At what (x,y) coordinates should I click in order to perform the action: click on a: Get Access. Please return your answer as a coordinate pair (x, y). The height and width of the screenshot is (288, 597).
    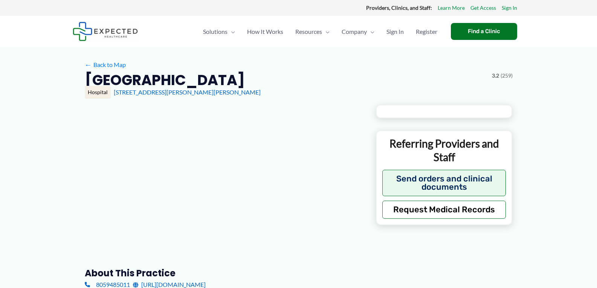
    Looking at the image, I should click on (483, 8).